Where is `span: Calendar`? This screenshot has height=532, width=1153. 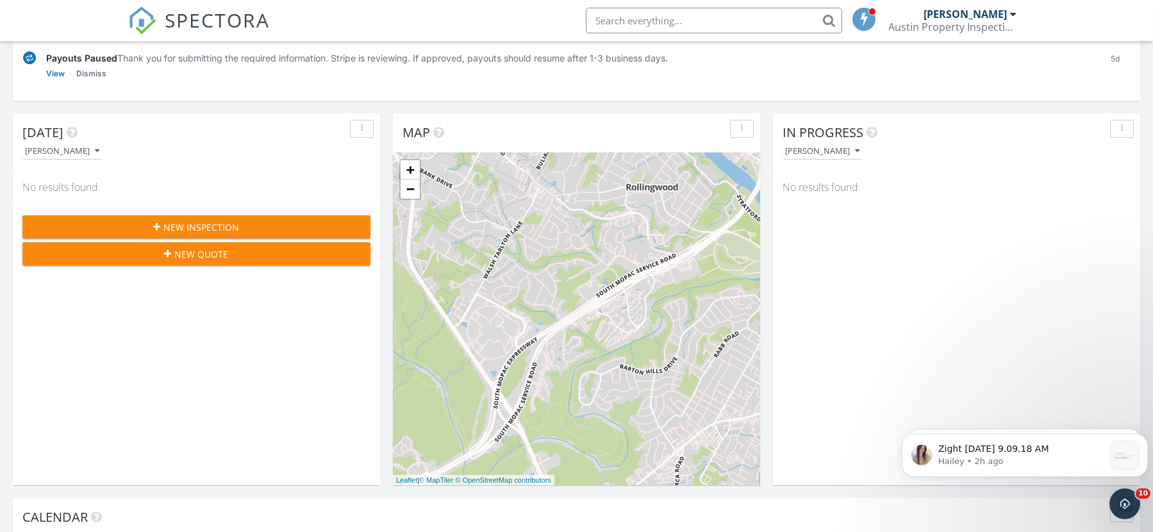 span: Calendar is located at coordinates (55, 517).